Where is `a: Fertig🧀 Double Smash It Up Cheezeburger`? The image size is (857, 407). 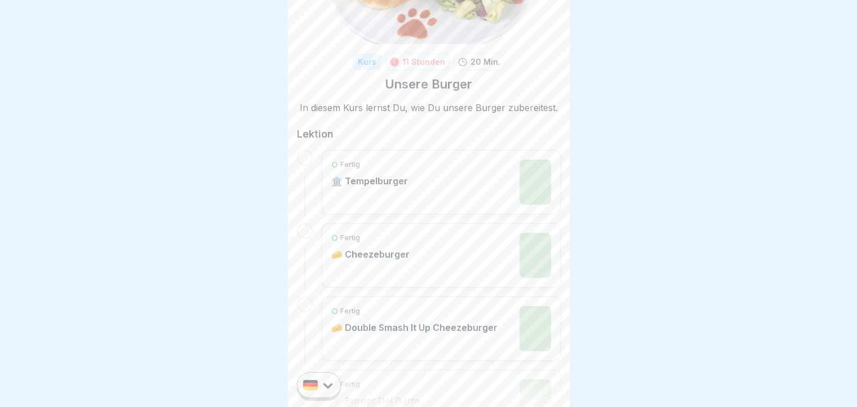
a: Fertig🧀 Double Smash It Up Cheezeburger is located at coordinates (441, 329).